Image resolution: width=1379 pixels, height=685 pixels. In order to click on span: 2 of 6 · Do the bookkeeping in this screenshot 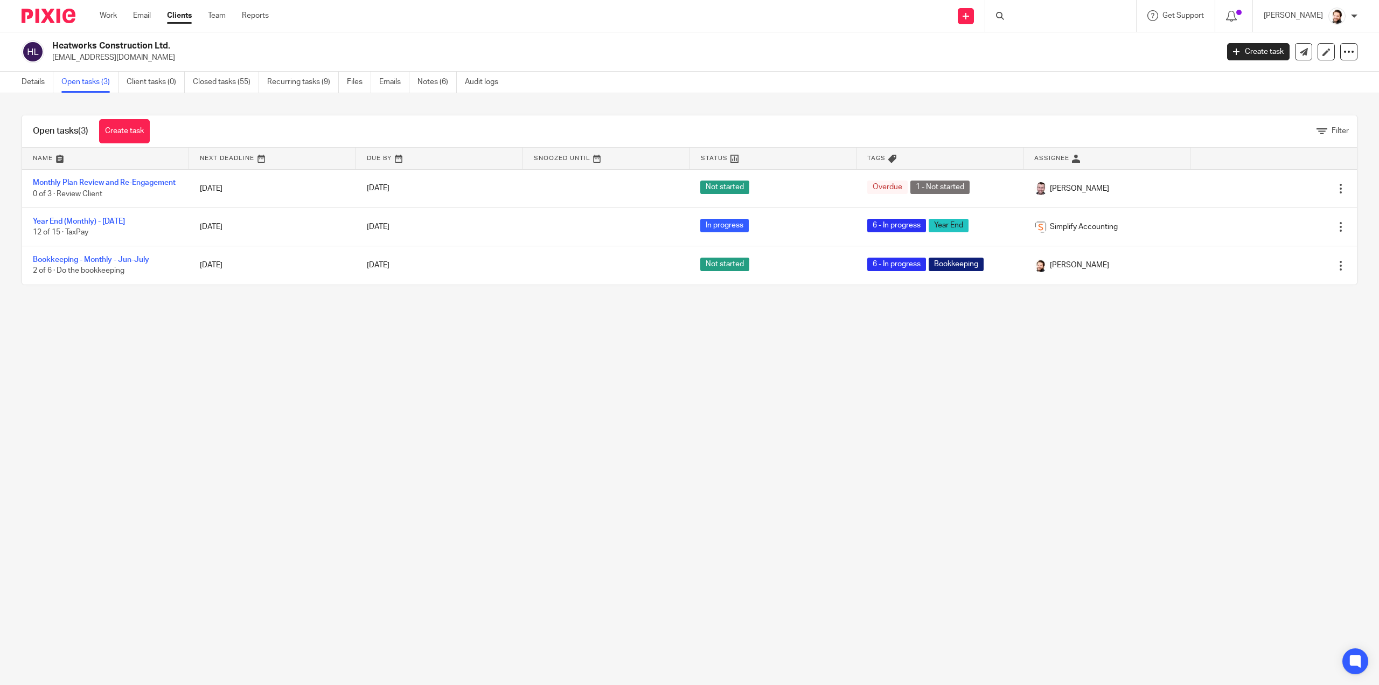, I will do `click(79, 271)`.